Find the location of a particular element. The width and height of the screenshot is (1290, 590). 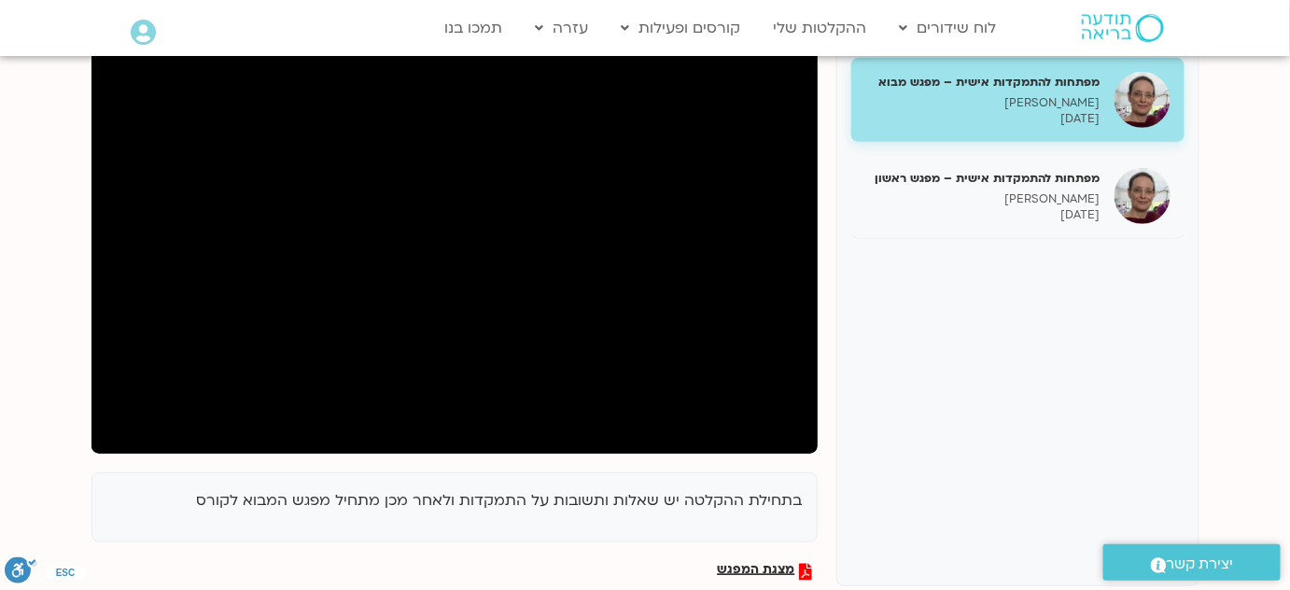

span: יצירת קשר is located at coordinates (1200, 564).